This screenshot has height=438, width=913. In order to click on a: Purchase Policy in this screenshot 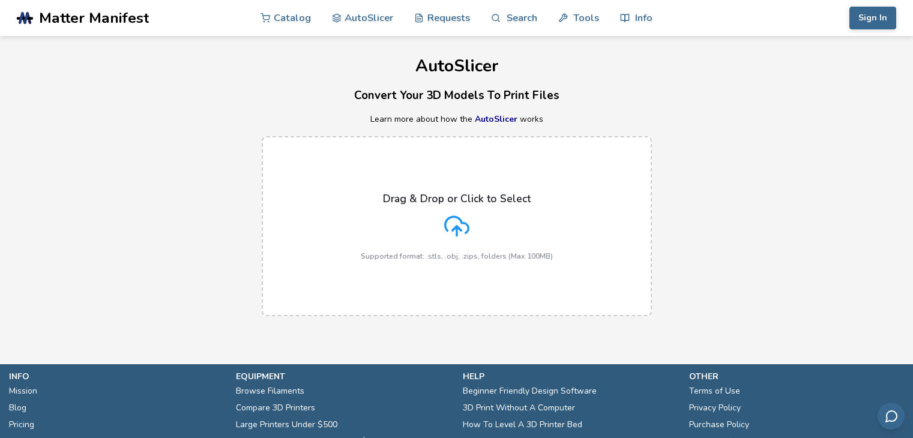, I will do `click(719, 425)`.